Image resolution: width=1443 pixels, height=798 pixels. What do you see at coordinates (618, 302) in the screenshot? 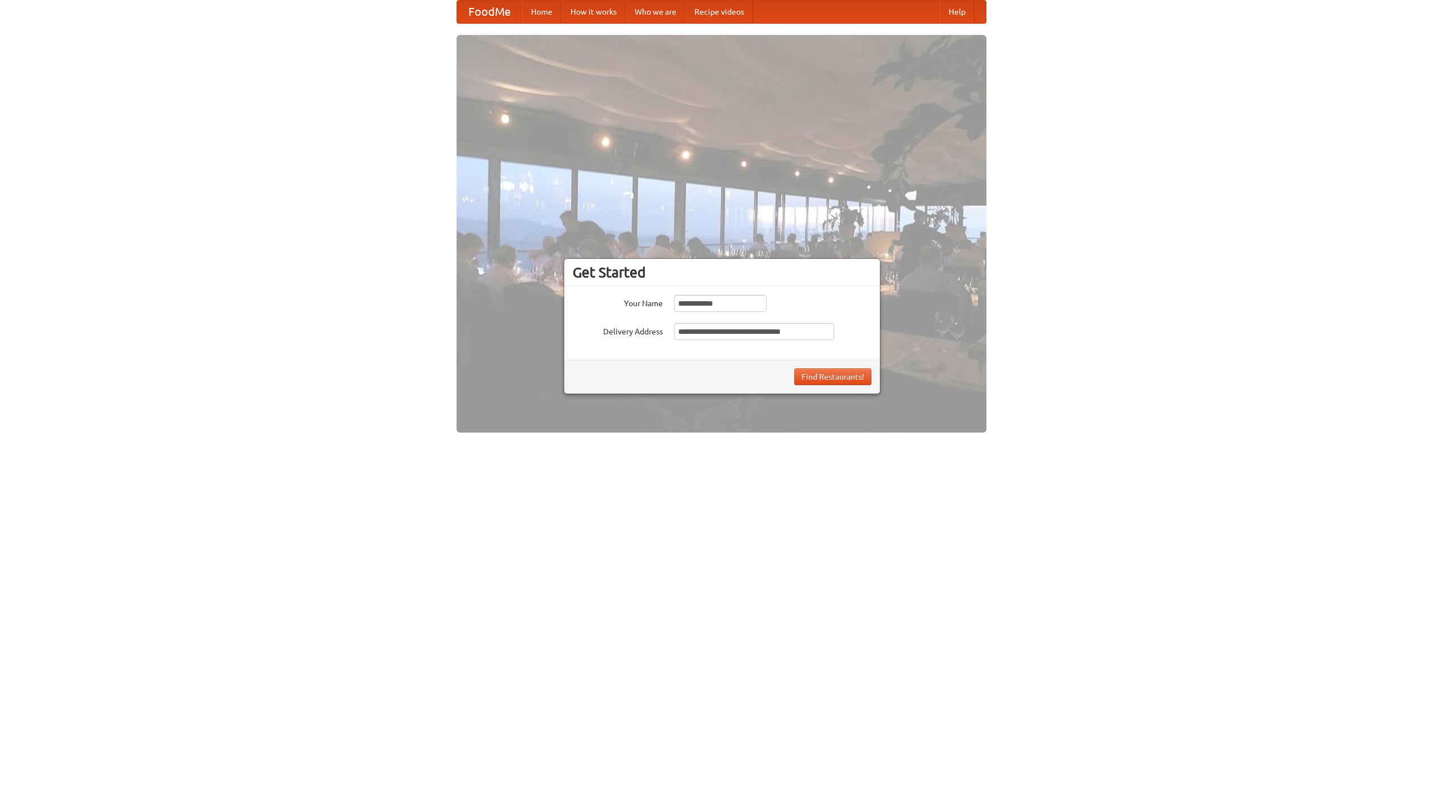
I see `label: Your Name` at bounding box center [618, 302].